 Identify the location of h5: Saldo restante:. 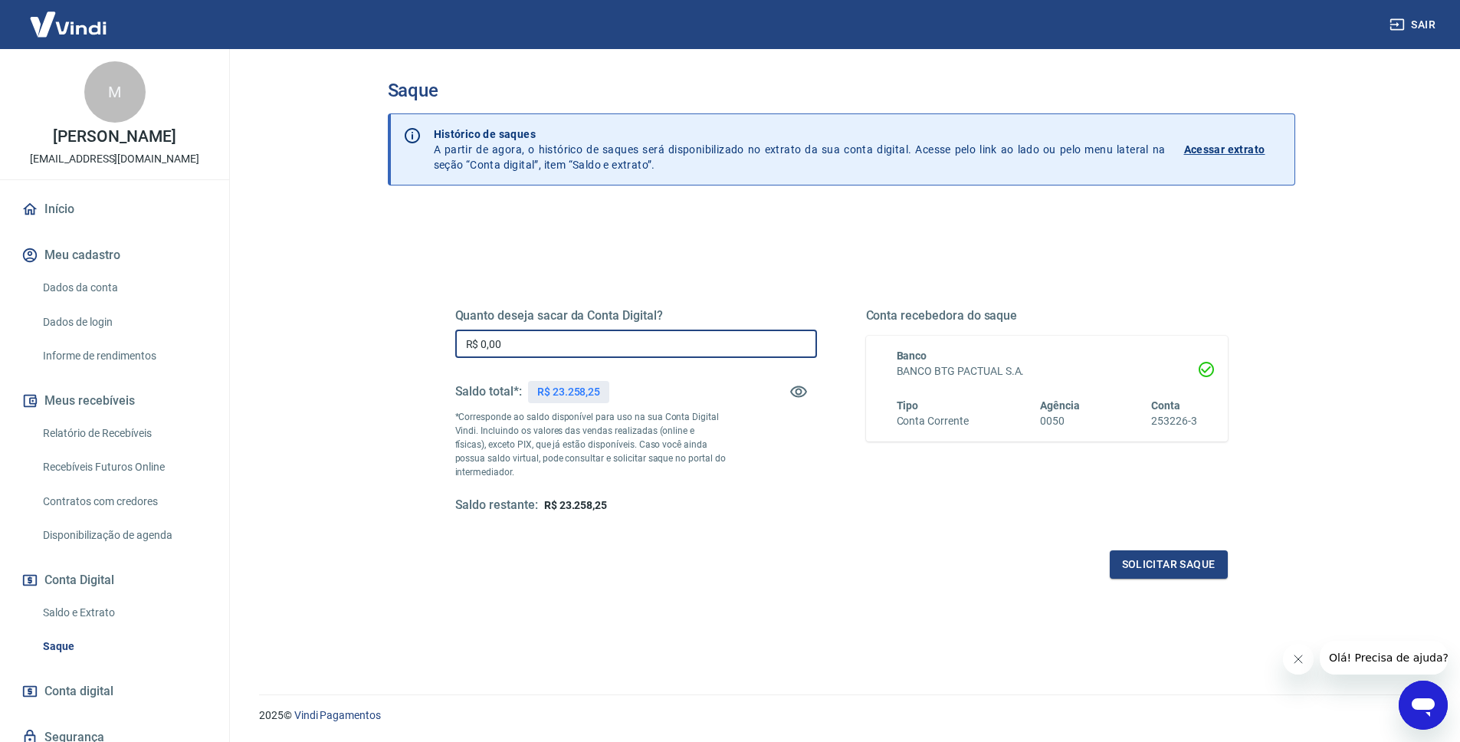
(497, 505).